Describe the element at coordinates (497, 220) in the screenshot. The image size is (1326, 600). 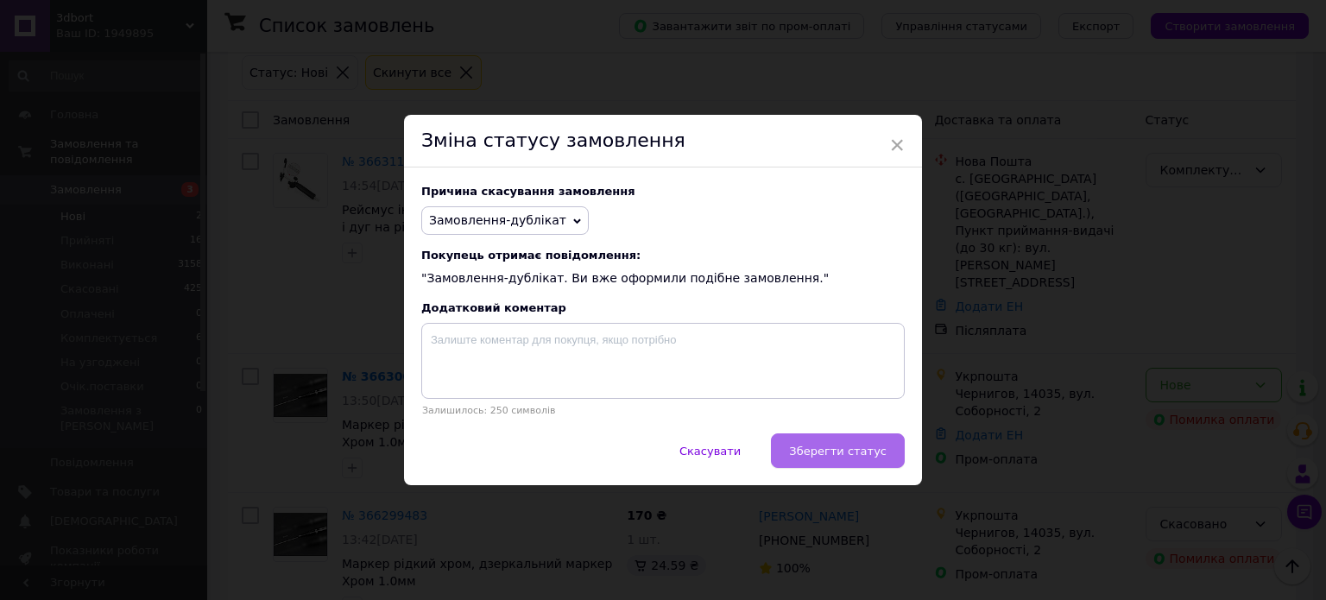
I see `span: Замовлення-дублікат` at that location.